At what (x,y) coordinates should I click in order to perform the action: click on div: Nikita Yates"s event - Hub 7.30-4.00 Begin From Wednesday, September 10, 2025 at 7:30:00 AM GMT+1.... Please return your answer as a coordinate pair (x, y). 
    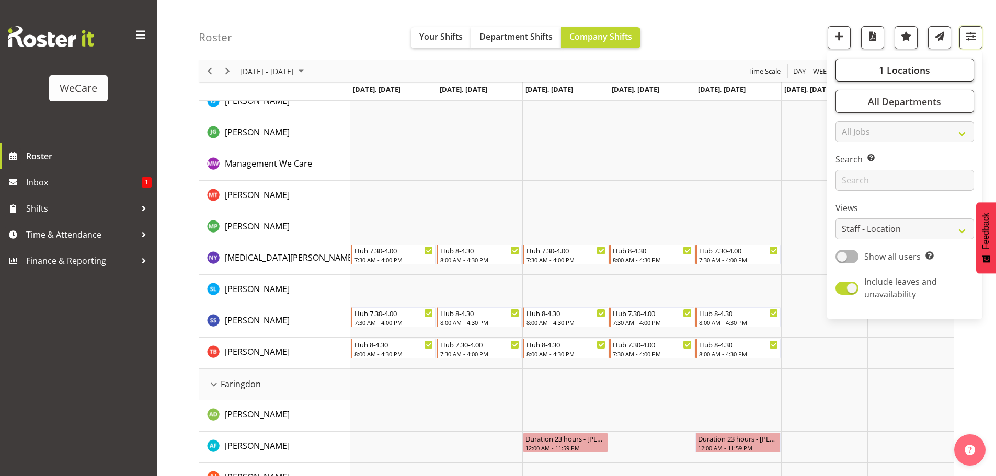
    Looking at the image, I should click on (565, 255).